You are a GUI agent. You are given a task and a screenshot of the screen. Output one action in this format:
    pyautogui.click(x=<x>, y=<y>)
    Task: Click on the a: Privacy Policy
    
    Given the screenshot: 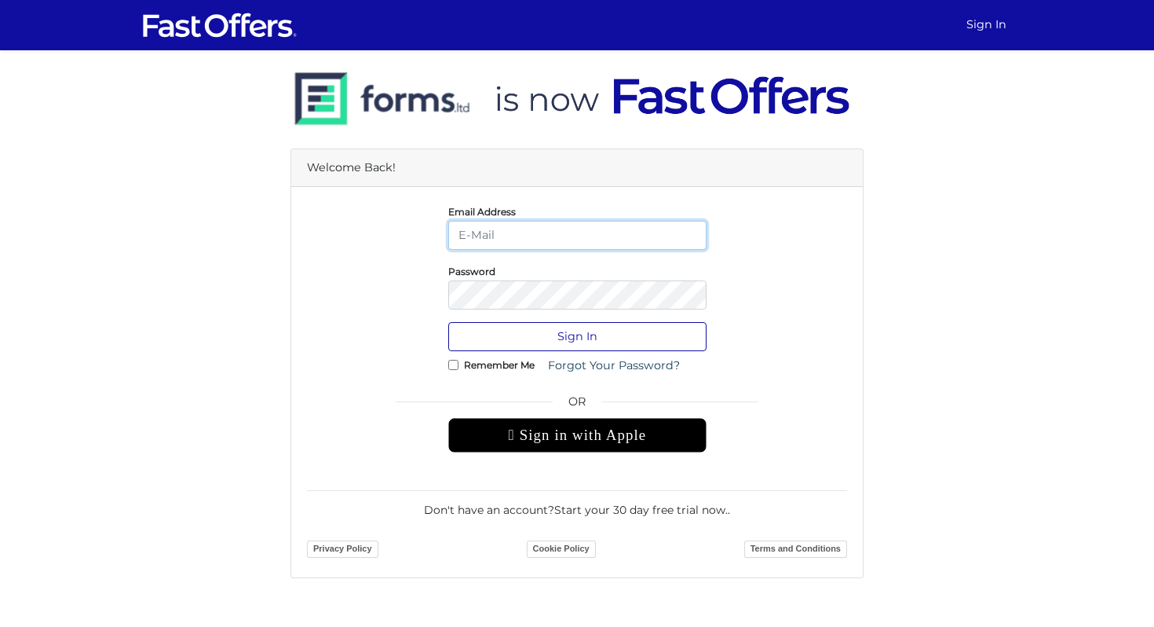 What is the action you would take?
    pyautogui.click(x=342, y=549)
    